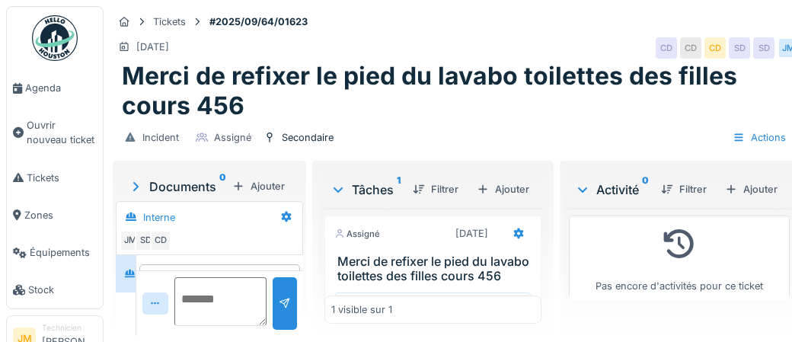 This screenshot has height=342, width=792. Describe the element at coordinates (258, 21) in the screenshot. I see `strong: #2025/09/64/01623` at that location.